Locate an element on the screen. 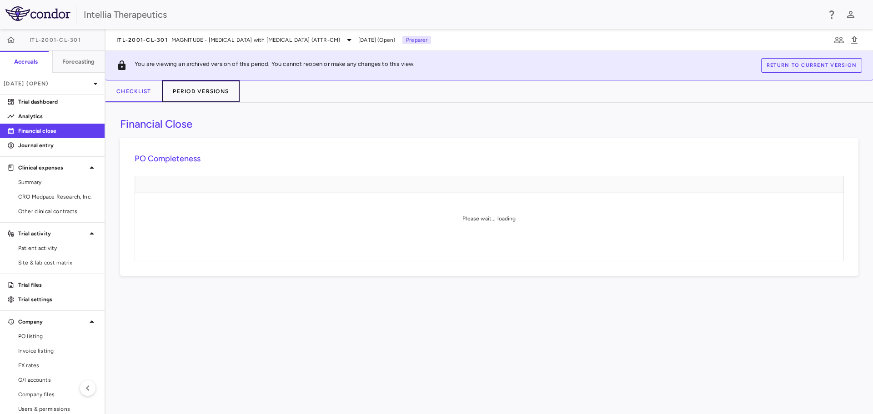 The width and height of the screenshot is (873, 414). h6: Forecasting is located at coordinates (79, 62).